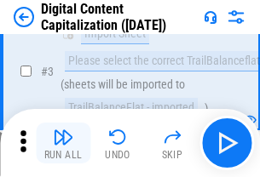 Image resolution: width=260 pixels, height=177 pixels. What do you see at coordinates (131, 108) in the screenshot?
I see `div: TrailBalanceFlat - imported` at bounding box center [131, 108].